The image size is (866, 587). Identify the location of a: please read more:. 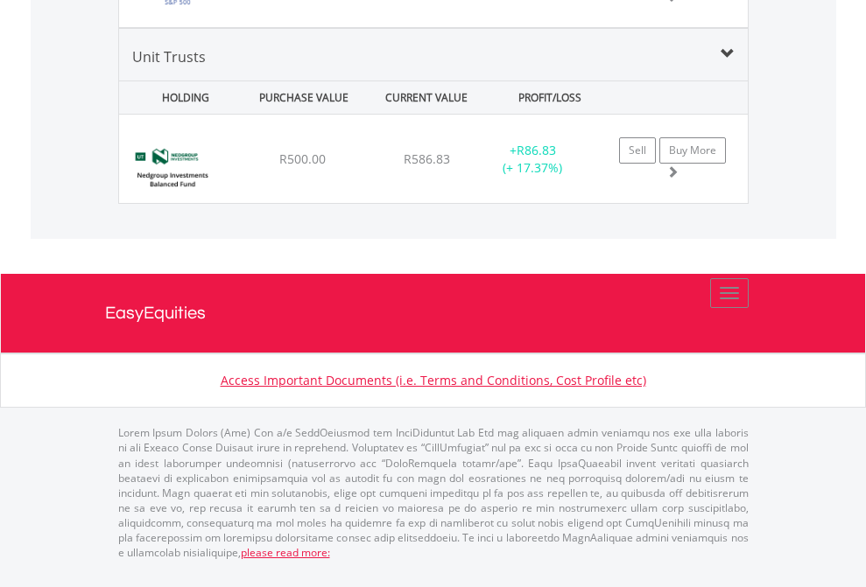
(285, 552).